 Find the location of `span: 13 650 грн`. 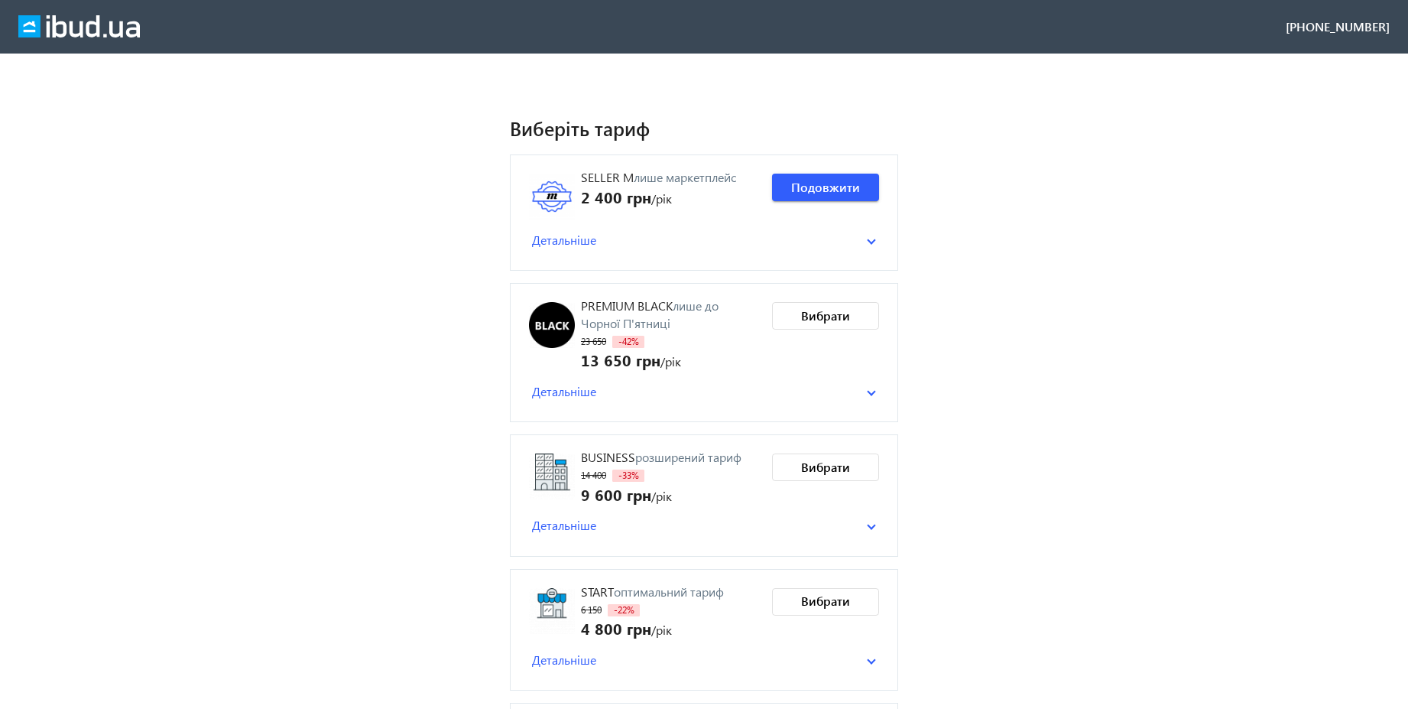

span: 13 650 грн is located at coordinates (621, 359).